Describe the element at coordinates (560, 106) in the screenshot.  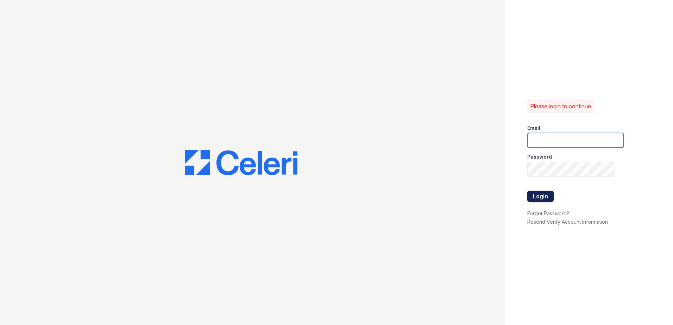
I see `p: Please login to continue` at that location.